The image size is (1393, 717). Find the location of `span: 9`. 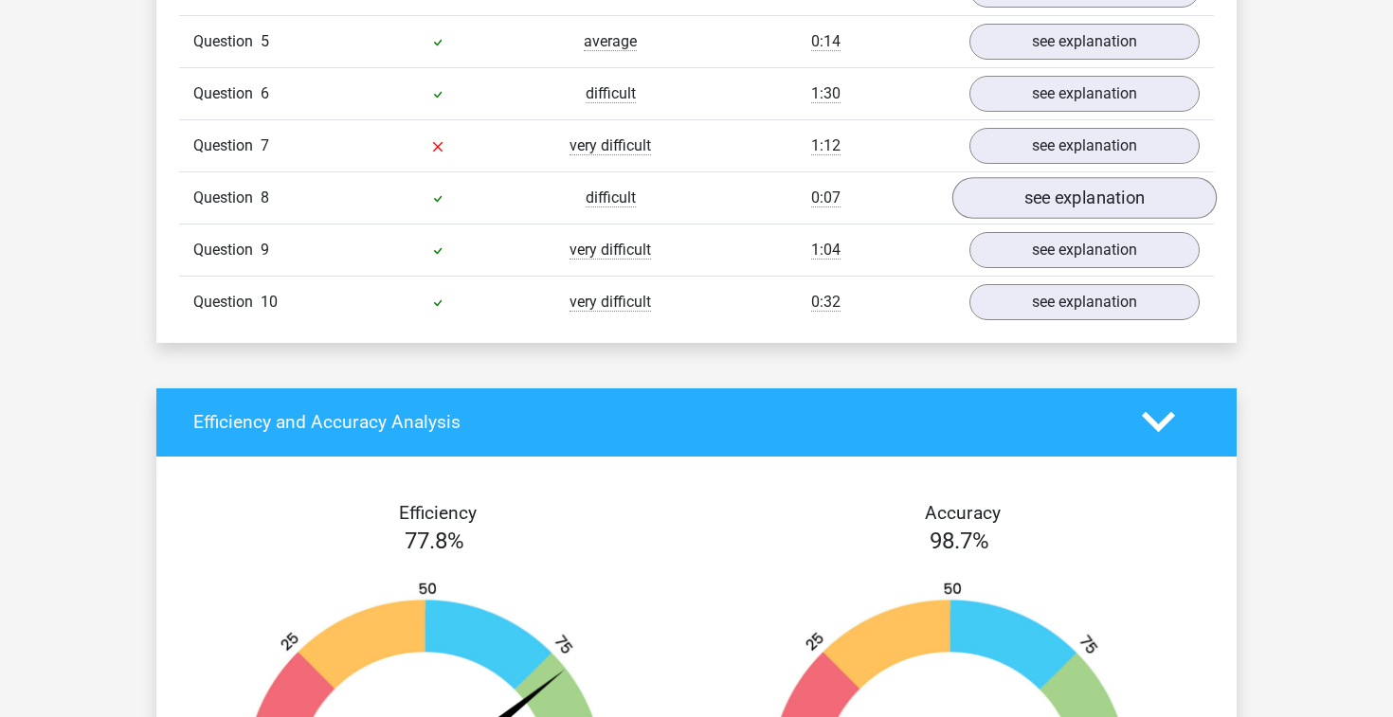

span: 9 is located at coordinates (264, 249).